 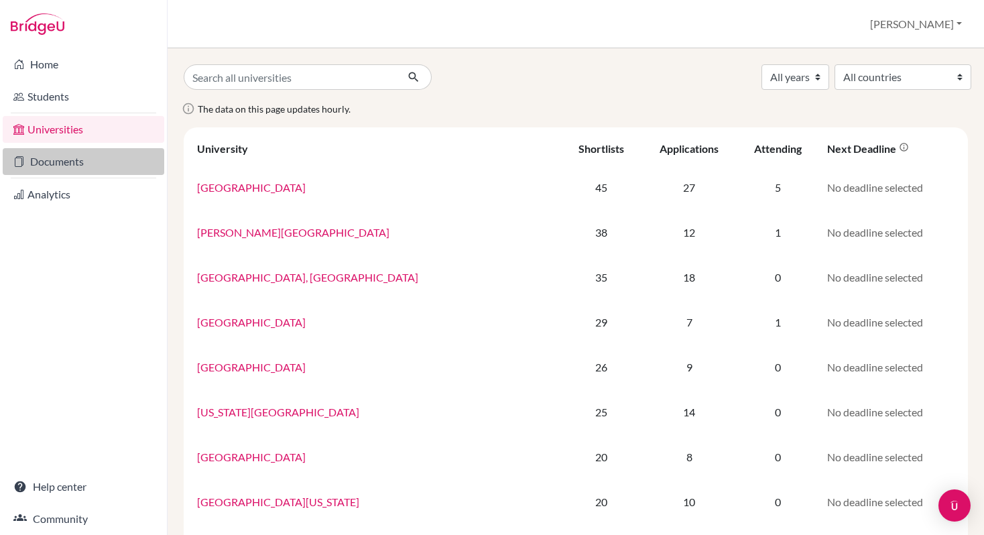 I want to click on td: 29, so click(x=602, y=322).